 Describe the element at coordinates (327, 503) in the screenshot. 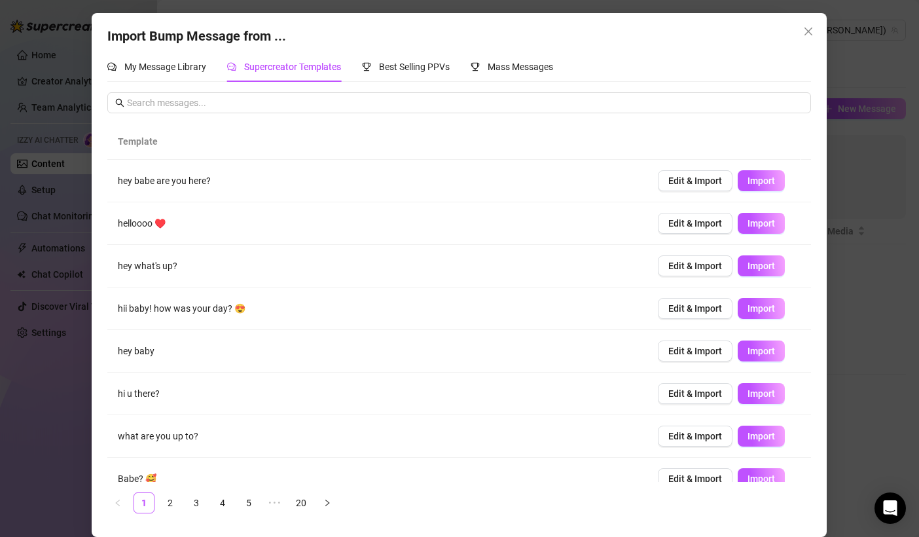

I see `button: right` at that location.